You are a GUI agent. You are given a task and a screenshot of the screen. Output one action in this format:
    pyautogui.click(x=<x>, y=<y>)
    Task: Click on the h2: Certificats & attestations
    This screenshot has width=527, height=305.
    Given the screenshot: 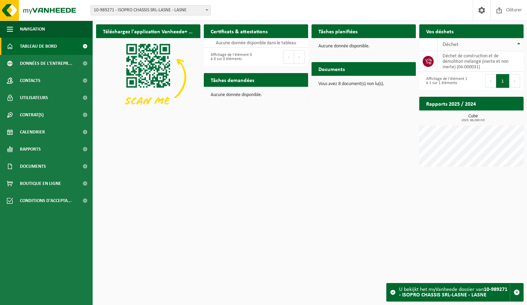 What is the action you would take?
    pyautogui.click(x=239, y=31)
    